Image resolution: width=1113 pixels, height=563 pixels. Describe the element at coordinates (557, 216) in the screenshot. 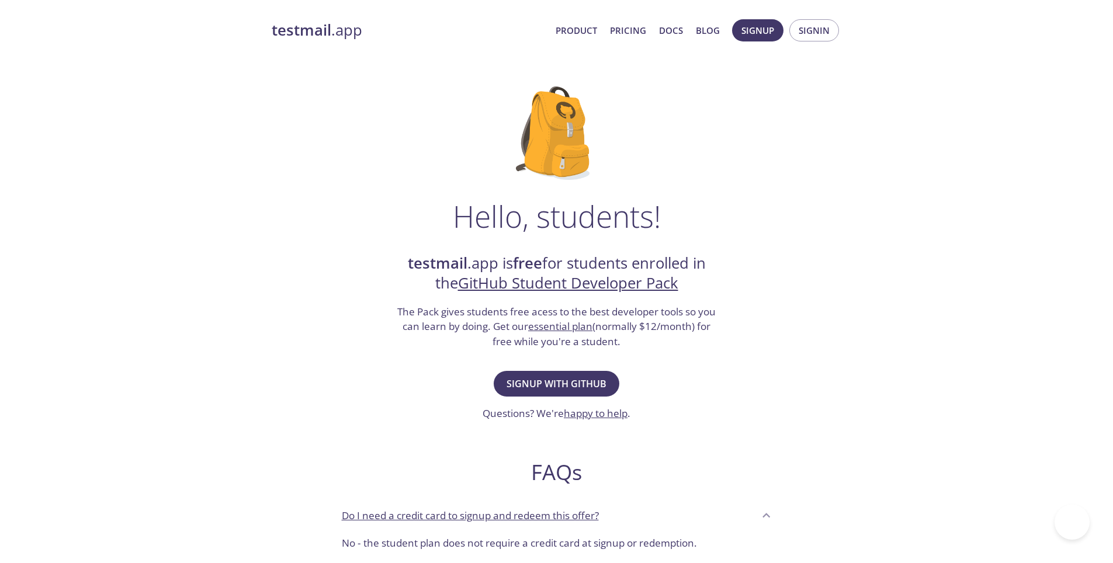

I see `h1: Hello, students!` at that location.